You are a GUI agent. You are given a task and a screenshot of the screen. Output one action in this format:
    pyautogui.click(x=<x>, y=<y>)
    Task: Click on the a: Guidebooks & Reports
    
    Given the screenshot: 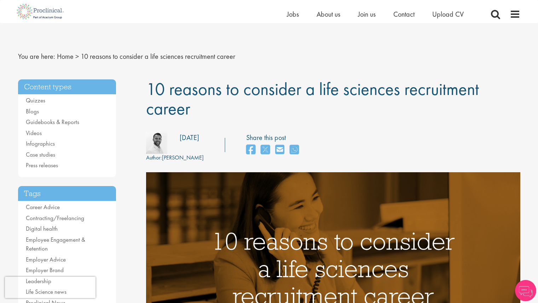 What is the action you would take?
    pyautogui.click(x=52, y=122)
    